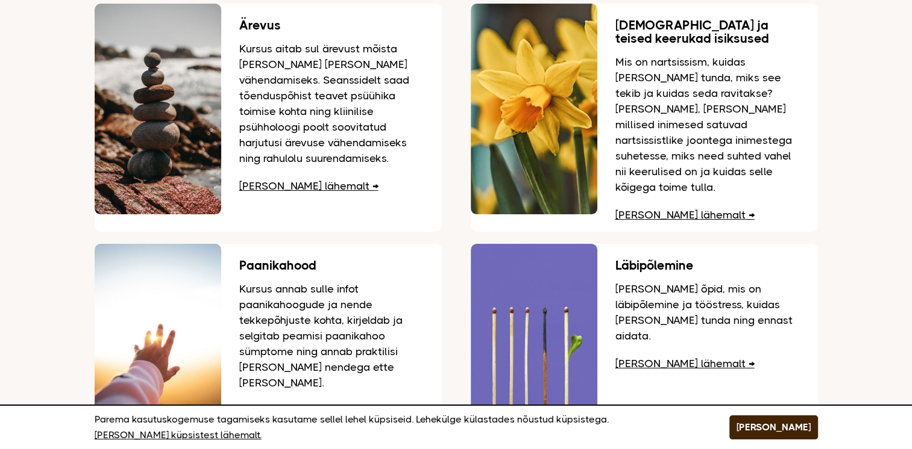 The height and width of the screenshot is (449, 912). What do you see at coordinates (331, 266) in the screenshot?
I see `h3: Paanikahood` at bounding box center [331, 266].